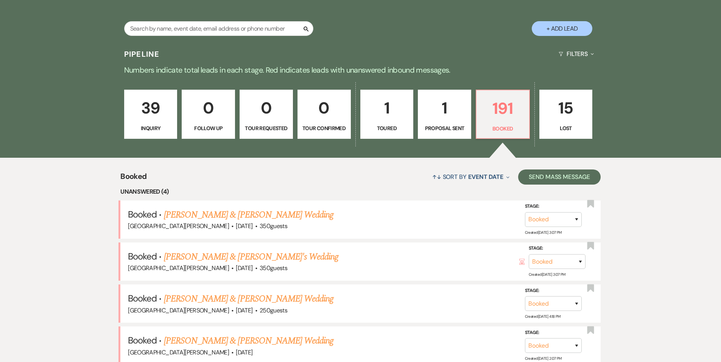 The width and height of the screenshot is (721, 362). What do you see at coordinates (324, 128) in the screenshot?
I see `p: Tour Confirmed` at bounding box center [324, 128].